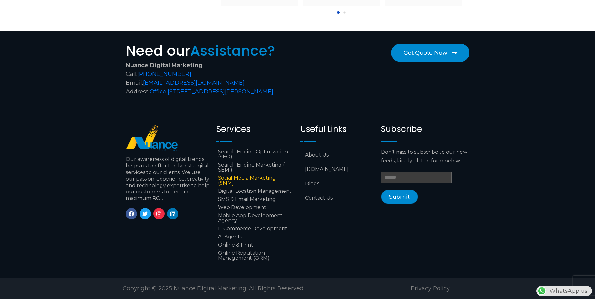  I want to click on a: Digital Location Management, so click(255, 191).